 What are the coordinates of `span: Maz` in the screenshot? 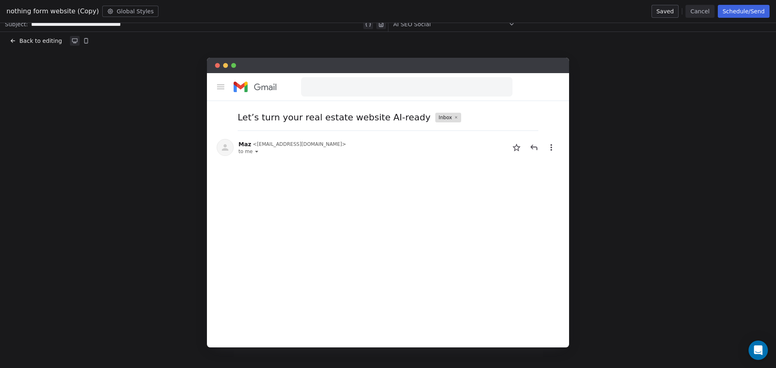 It's located at (245, 144).